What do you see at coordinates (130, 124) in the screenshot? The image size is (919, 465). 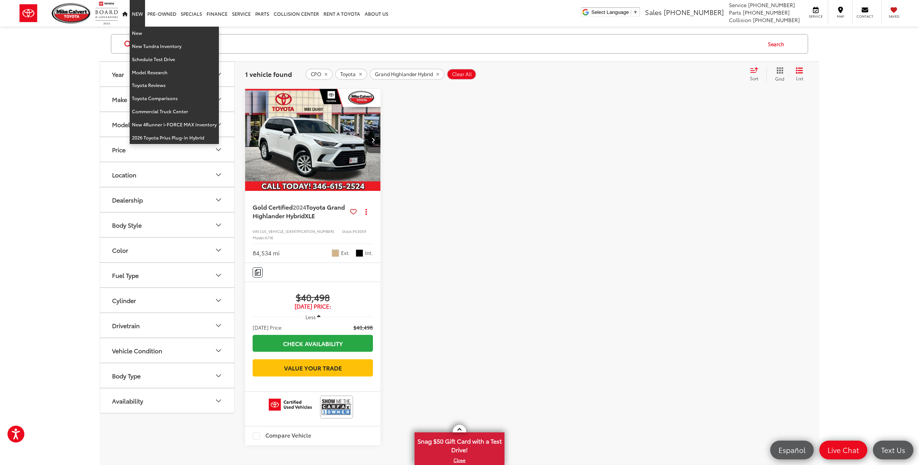 I see `div: Model & Trim` at bounding box center [130, 124].